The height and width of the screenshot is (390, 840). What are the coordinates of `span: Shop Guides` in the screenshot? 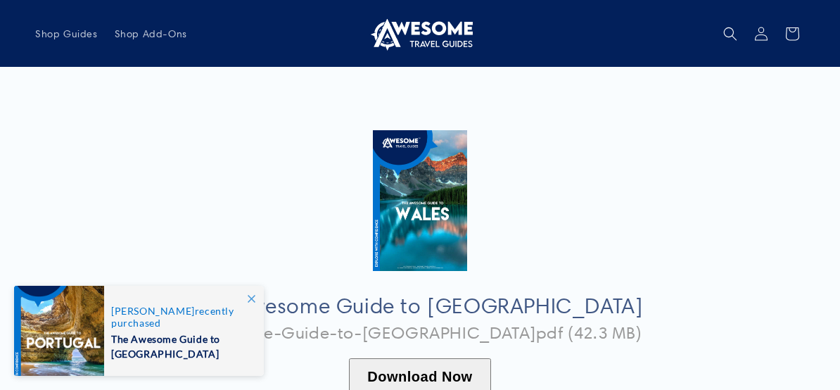 It's located at (66, 34).